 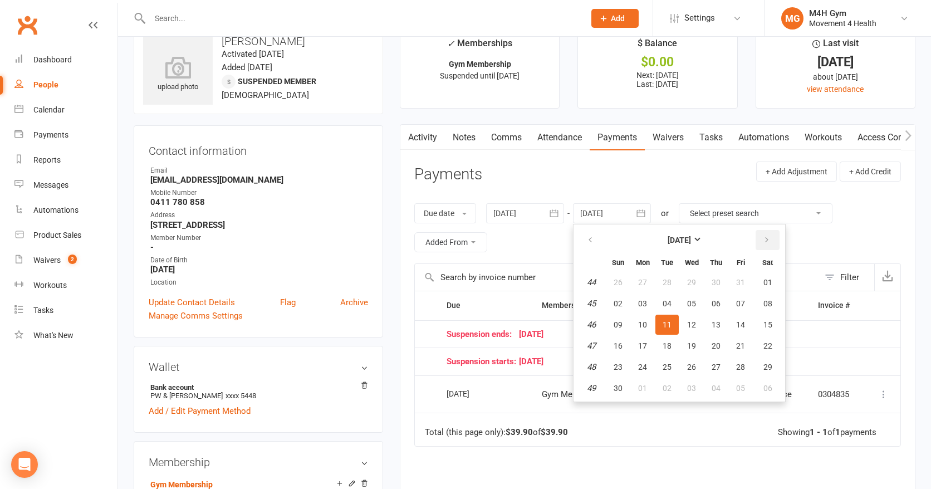 I want to click on a: Update Contact Details, so click(x=191, y=302).